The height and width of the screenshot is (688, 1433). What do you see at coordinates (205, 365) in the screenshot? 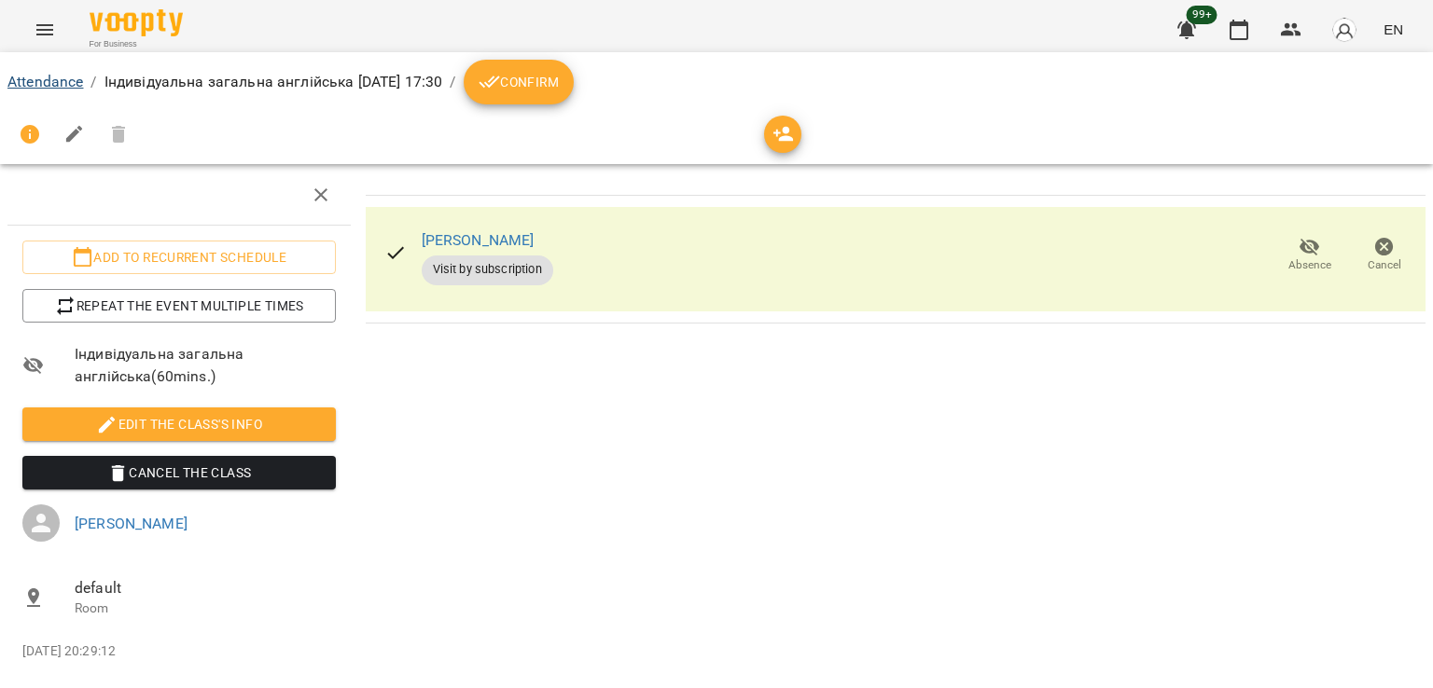
I see `span: Індивідуальна загальна англійська ( 60 mins. )` at bounding box center [205, 365].